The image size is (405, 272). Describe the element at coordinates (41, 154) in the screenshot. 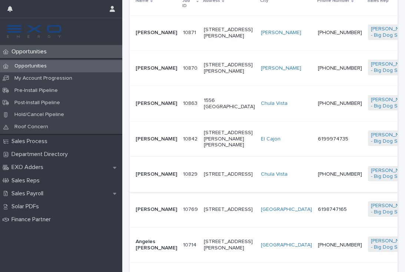

I see `p: Department Directory` at that location.